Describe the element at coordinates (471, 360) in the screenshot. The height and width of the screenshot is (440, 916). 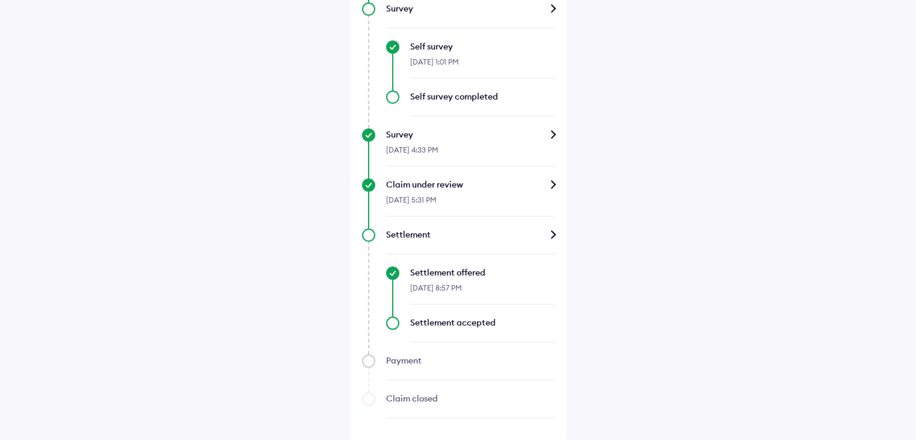
I see `div: Payment` at that location.